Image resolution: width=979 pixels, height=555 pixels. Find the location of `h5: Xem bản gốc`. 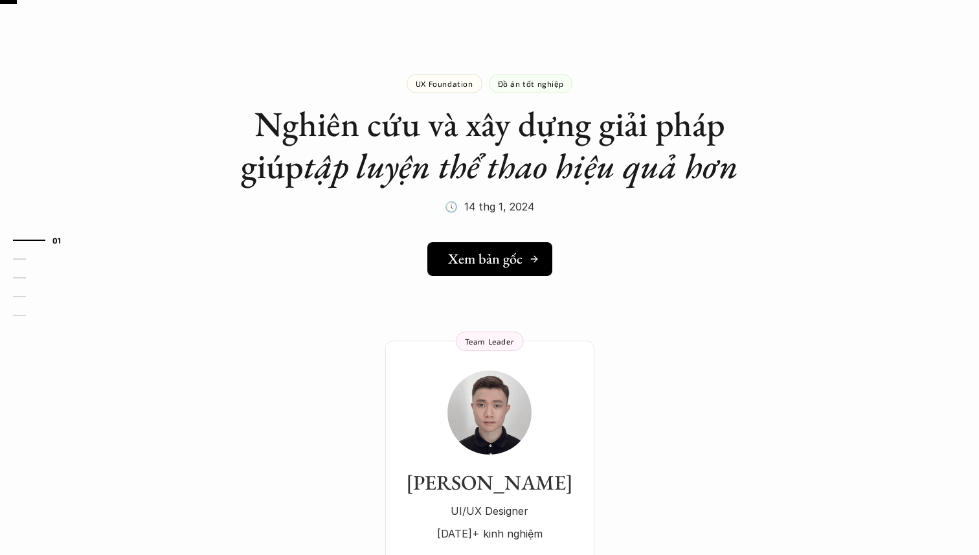

h5: Xem bản gốc is located at coordinates (485, 259).